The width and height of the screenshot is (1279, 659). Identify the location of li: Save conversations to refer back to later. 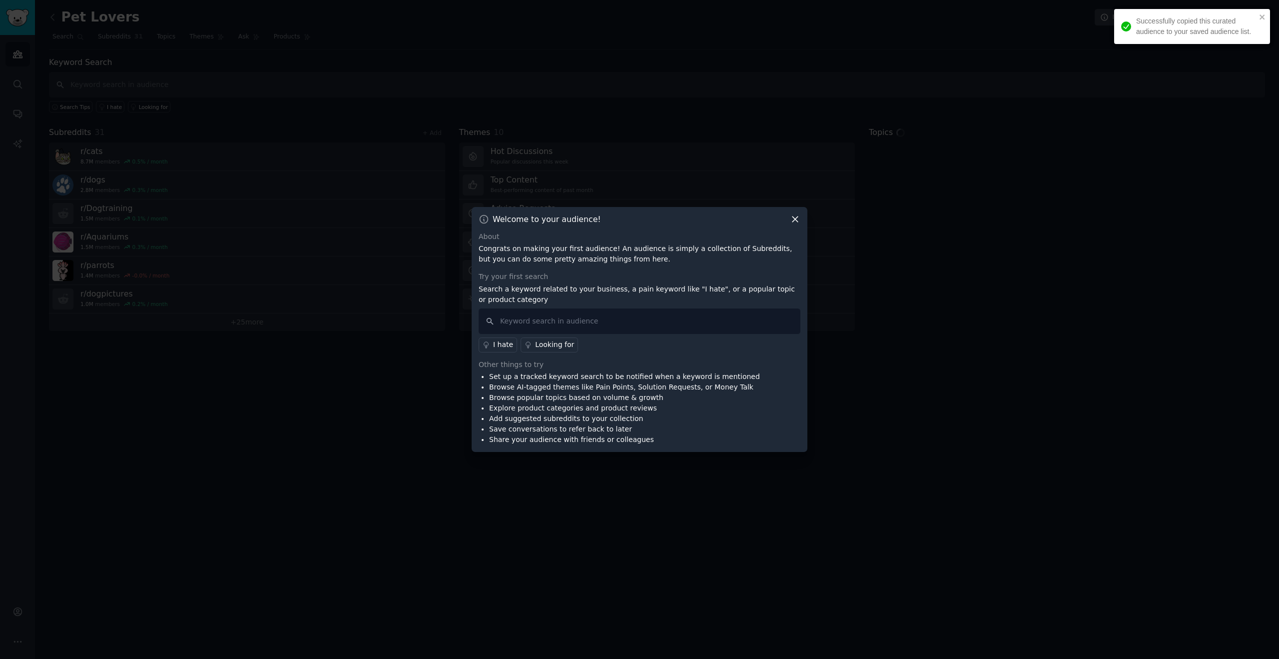
(625, 429).